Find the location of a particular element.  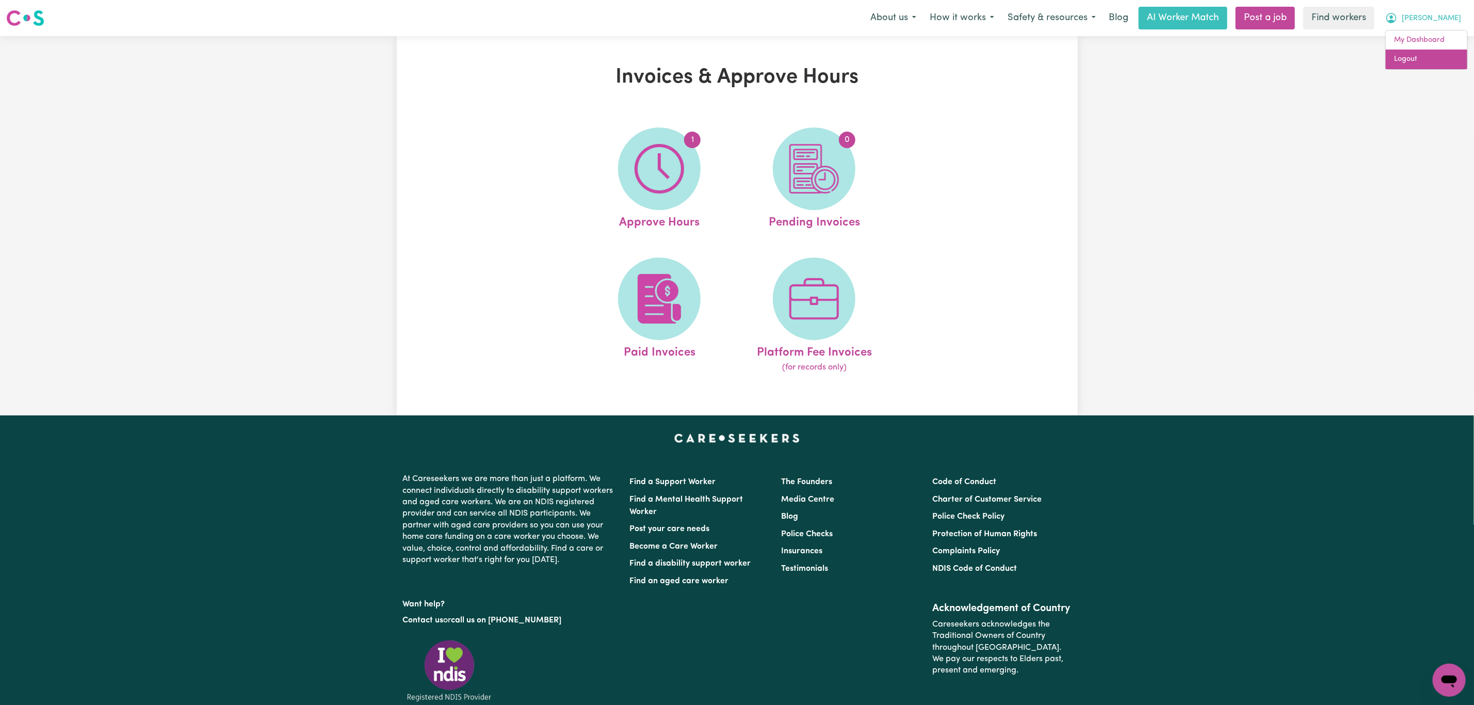

span: 0 is located at coordinates (847, 140).